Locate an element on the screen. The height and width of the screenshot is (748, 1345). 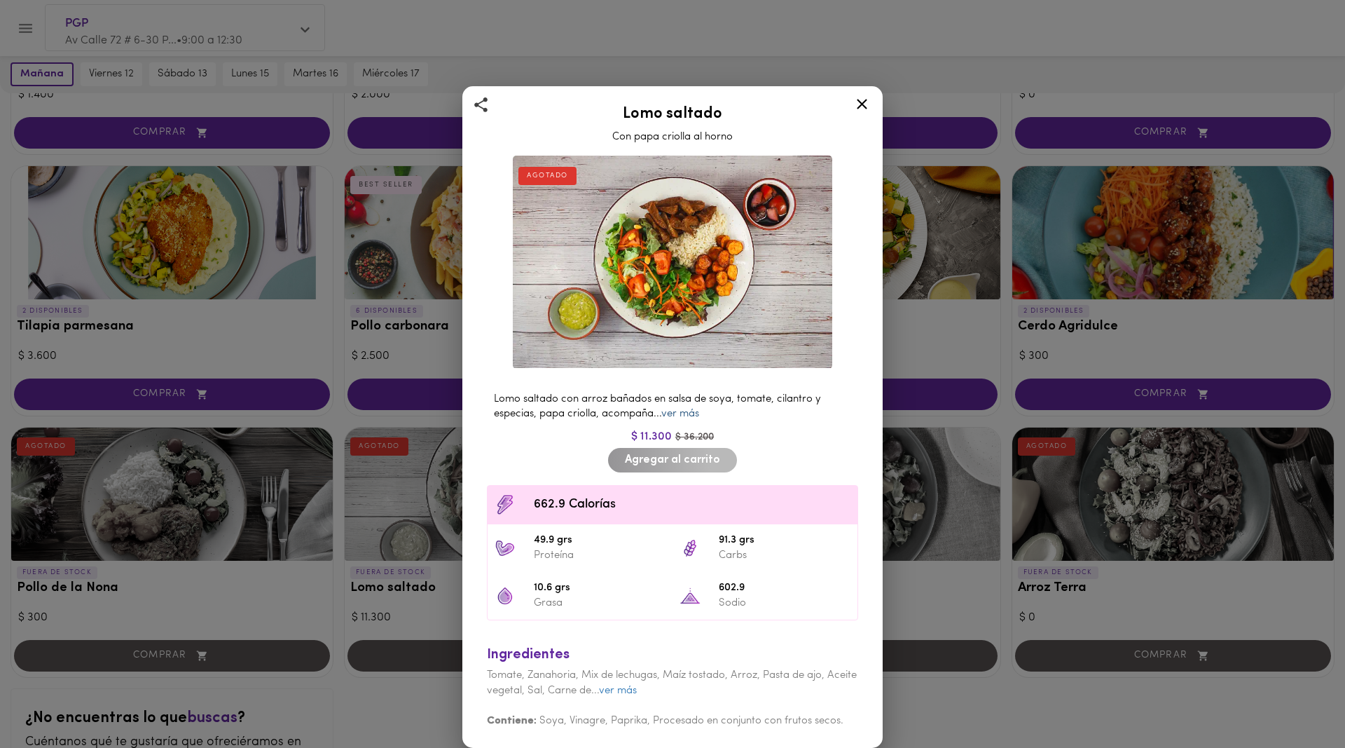
p: Grasa is located at coordinates (600, 603).